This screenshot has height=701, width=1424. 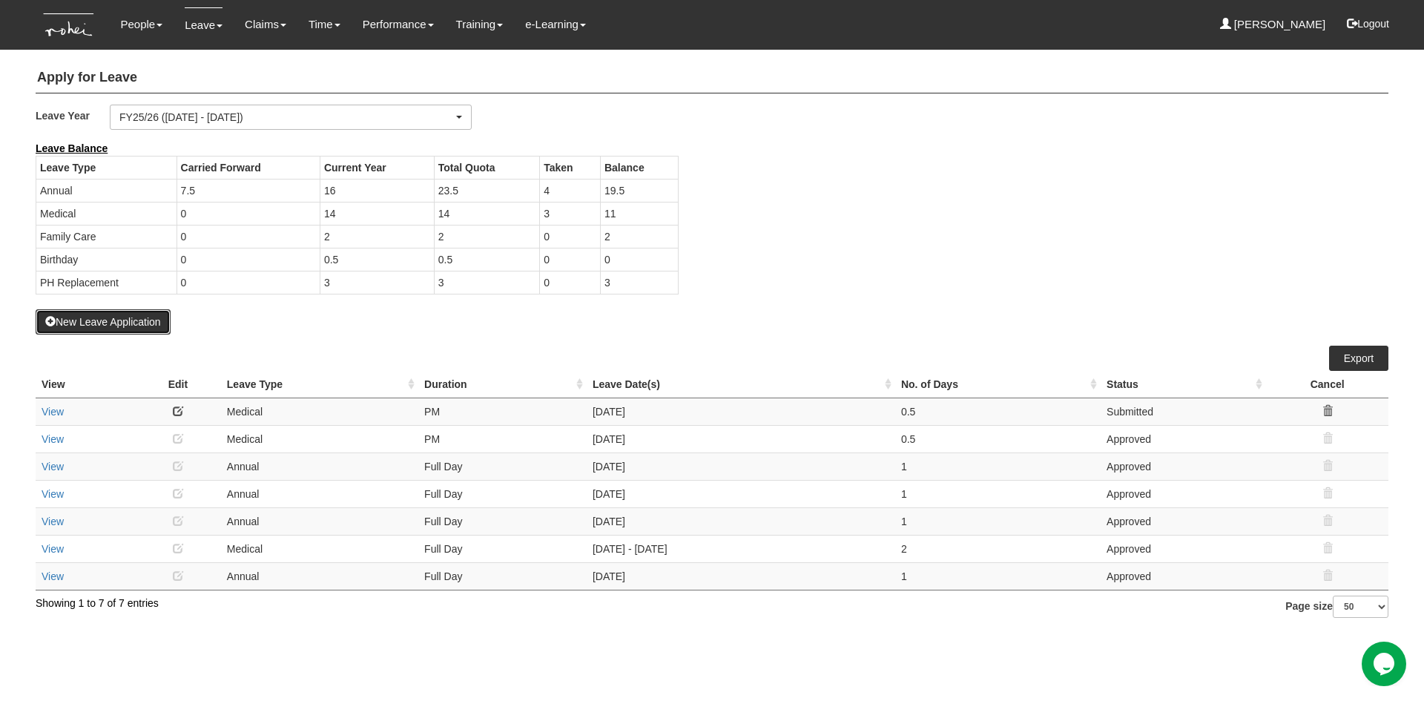 I want to click on a: Training, so click(x=480, y=24).